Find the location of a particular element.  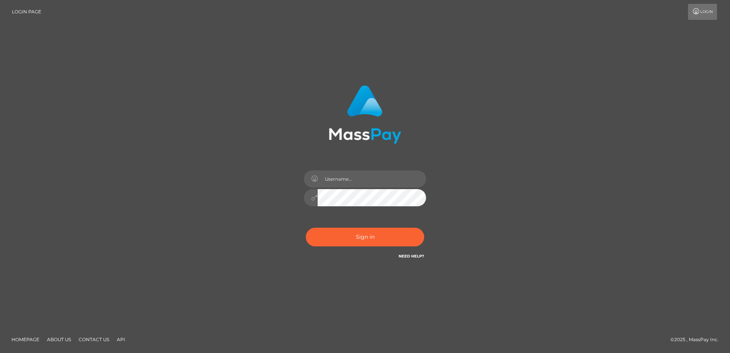

a: About Us is located at coordinates (59, 339).